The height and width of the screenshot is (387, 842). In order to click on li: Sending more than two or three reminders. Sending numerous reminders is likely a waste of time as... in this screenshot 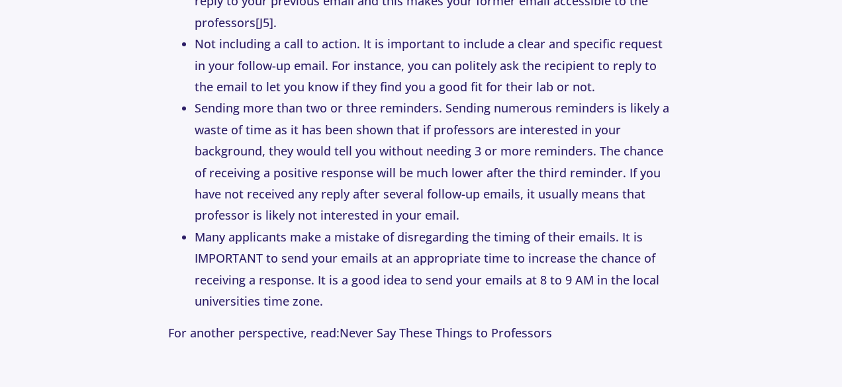, I will do `click(433, 161)`.